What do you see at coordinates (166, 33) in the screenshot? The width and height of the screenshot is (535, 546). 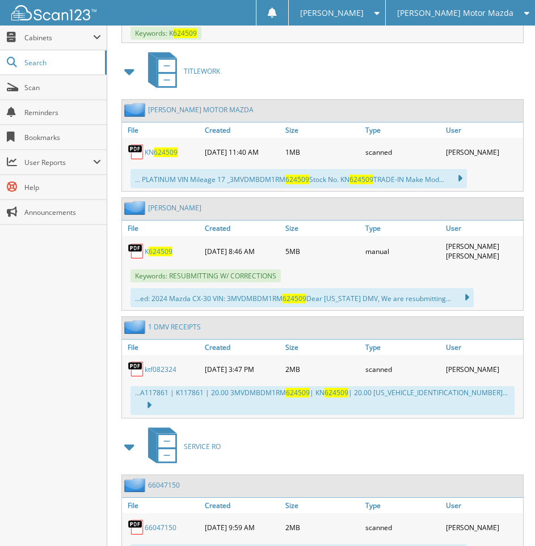 I see `span: Keywords: K` at bounding box center [166, 33].